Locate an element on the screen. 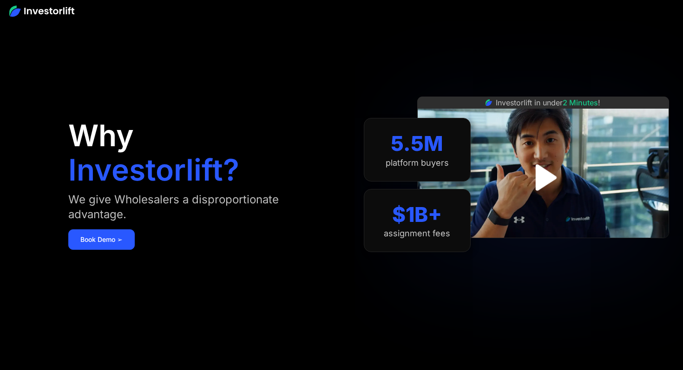 Image resolution: width=683 pixels, height=370 pixels. h1: Why is located at coordinates (101, 136).